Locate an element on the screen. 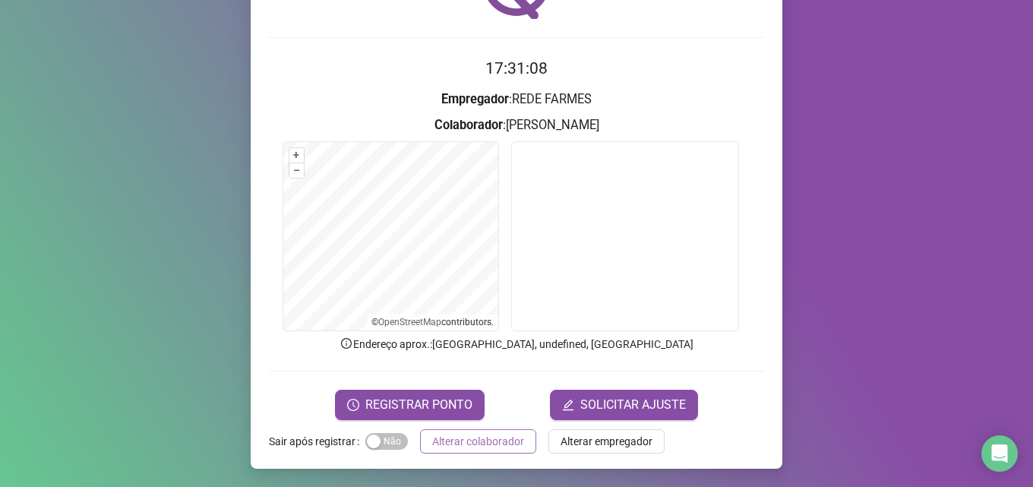  strong: Colaborador is located at coordinates (469, 125).